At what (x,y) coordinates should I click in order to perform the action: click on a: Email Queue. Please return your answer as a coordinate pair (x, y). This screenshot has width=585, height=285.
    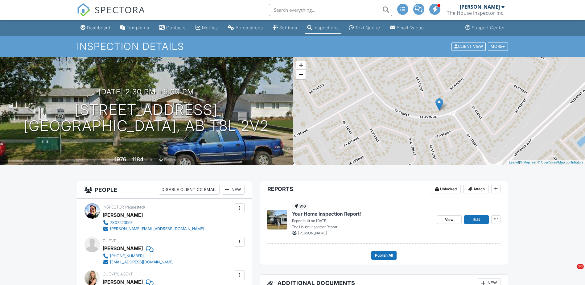
    Looking at the image, I should click on (407, 28).